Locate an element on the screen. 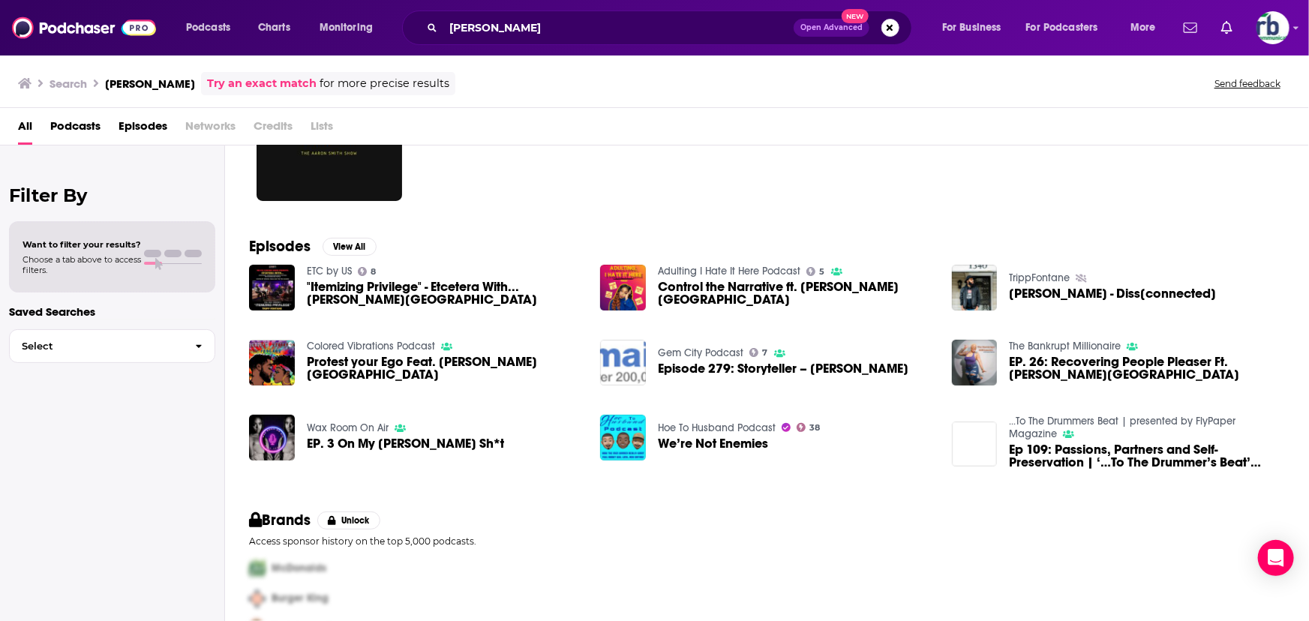 The width and height of the screenshot is (1309, 621). span: 5 is located at coordinates (822, 272).